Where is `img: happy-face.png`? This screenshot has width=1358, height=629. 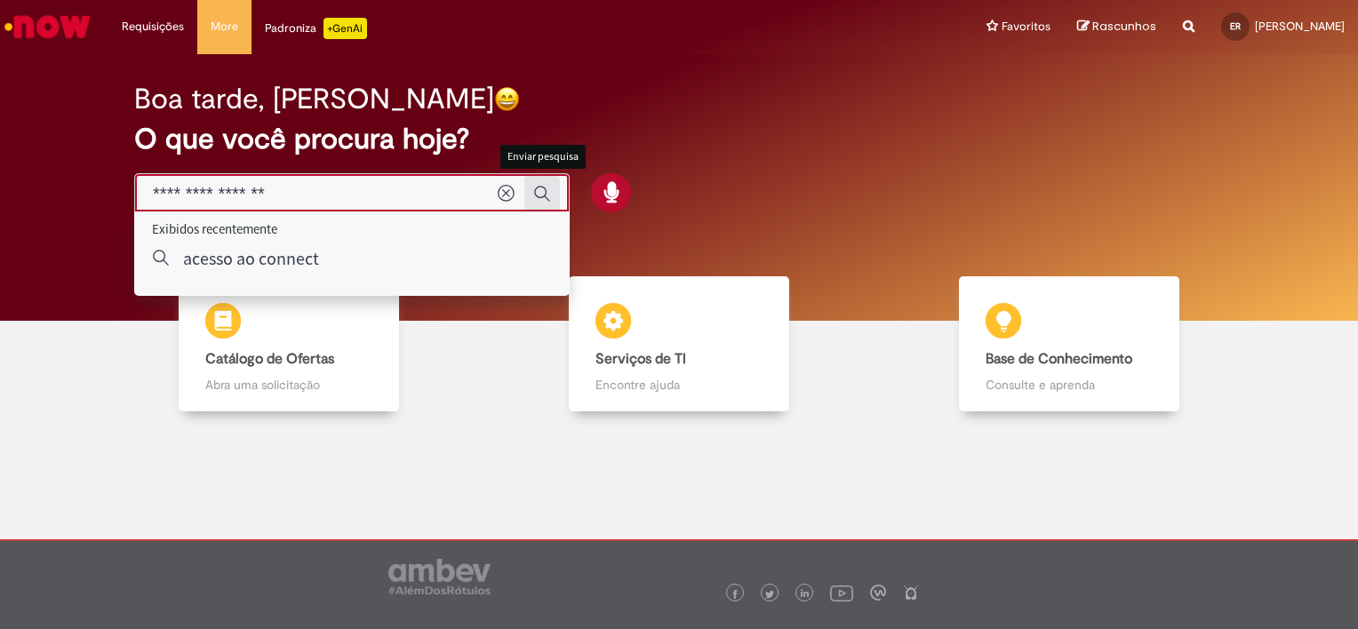 img: happy-face.png is located at coordinates (507, 99).